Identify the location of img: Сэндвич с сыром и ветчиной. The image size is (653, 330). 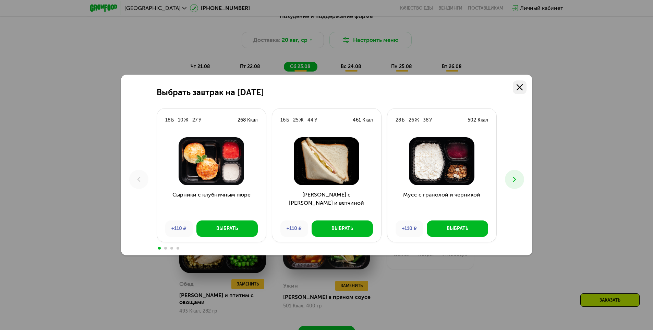
(327, 161).